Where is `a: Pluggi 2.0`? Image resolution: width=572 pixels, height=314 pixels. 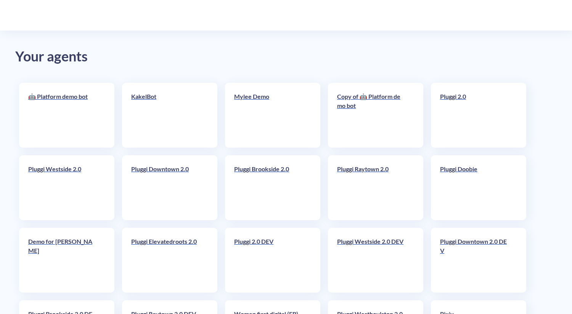 a: Pluggi 2.0 is located at coordinates (474, 115).